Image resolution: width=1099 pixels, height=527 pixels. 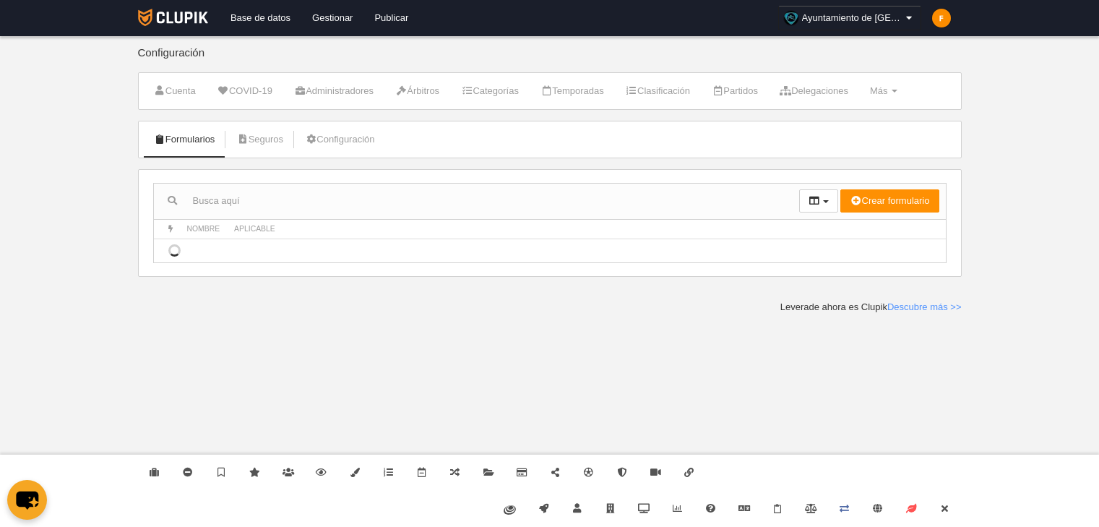 I want to click on a: Delegaciones, so click(x=814, y=91).